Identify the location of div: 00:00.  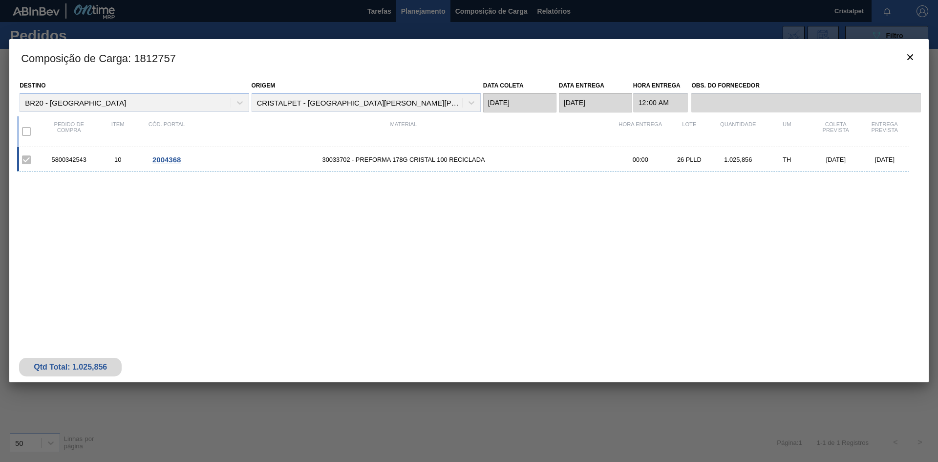
(641, 159).